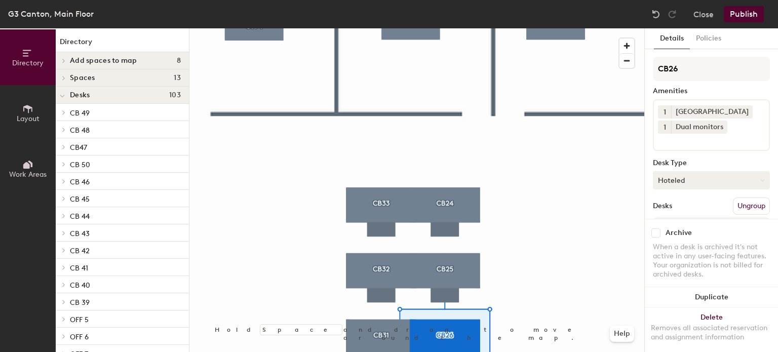 Image resolution: width=778 pixels, height=352 pixels. What do you see at coordinates (122, 44) in the screenshot?
I see `h1: Directory` at bounding box center [122, 44].